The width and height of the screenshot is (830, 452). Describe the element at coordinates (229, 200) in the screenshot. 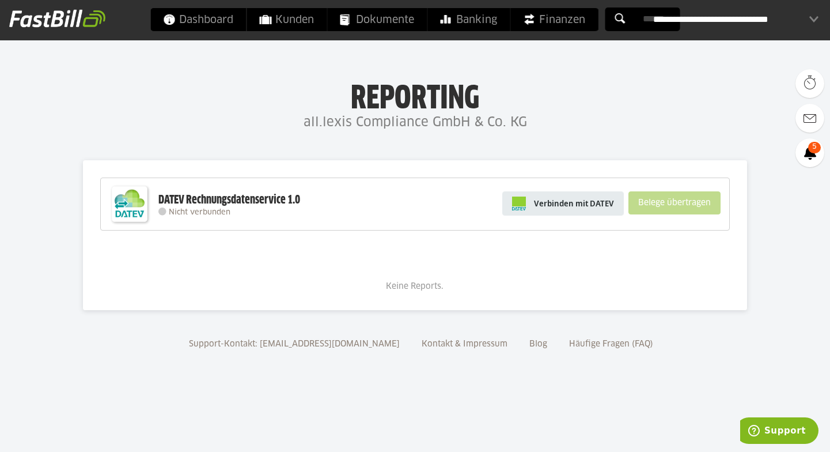

I see `div: DATEV Rechnungsdatenservice 1.0` at that location.